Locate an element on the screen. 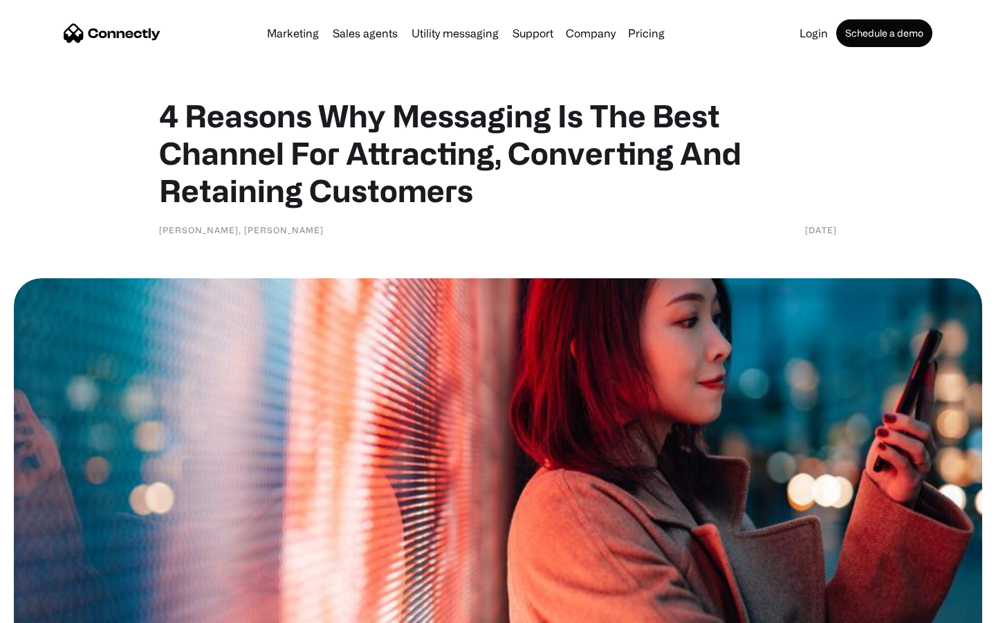  a: Support is located at coordinates (533, 33).